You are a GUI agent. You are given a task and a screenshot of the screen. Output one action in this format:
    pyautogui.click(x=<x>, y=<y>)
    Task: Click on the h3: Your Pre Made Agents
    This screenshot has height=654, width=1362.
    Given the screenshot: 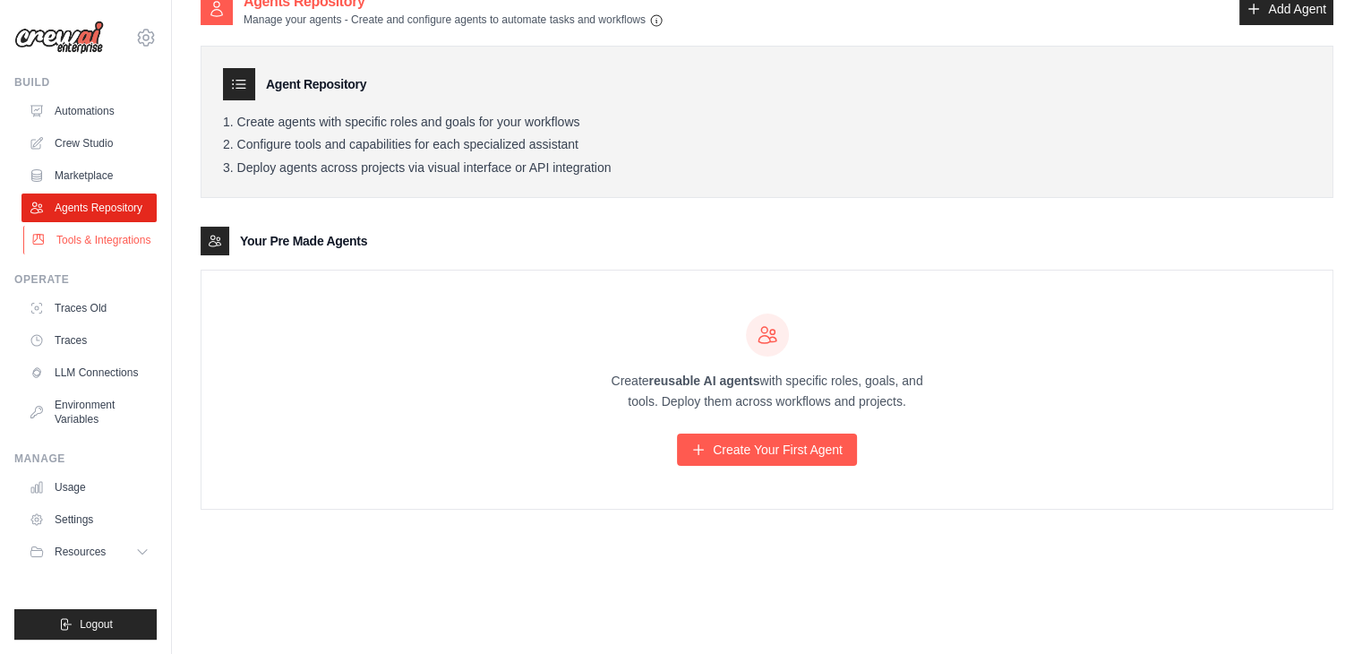 What is the action you would take?
    pyautogui.click(x=304, y=241)
    